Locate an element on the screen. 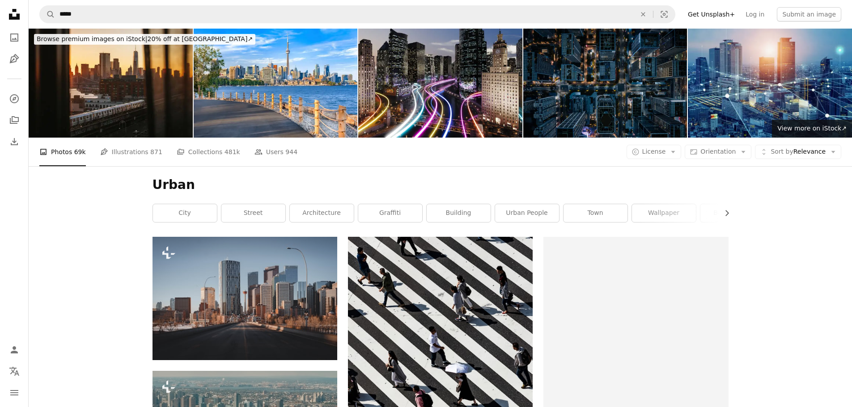 The width and height of the screenshot is (852, 407). a: peoples walking on pedestrian lane is located at coordinates (440, 375).